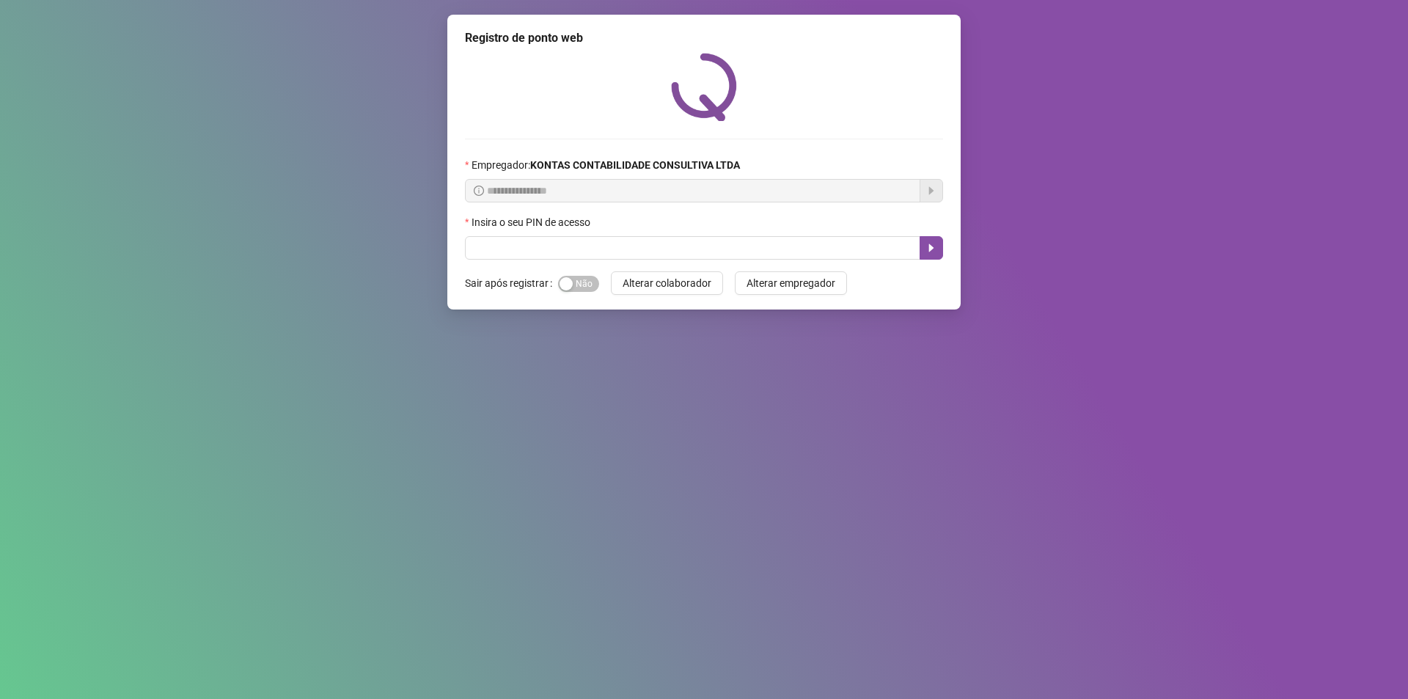 The image size is (1408, 699). I want to click on span: info-circle, so click(479, 191).